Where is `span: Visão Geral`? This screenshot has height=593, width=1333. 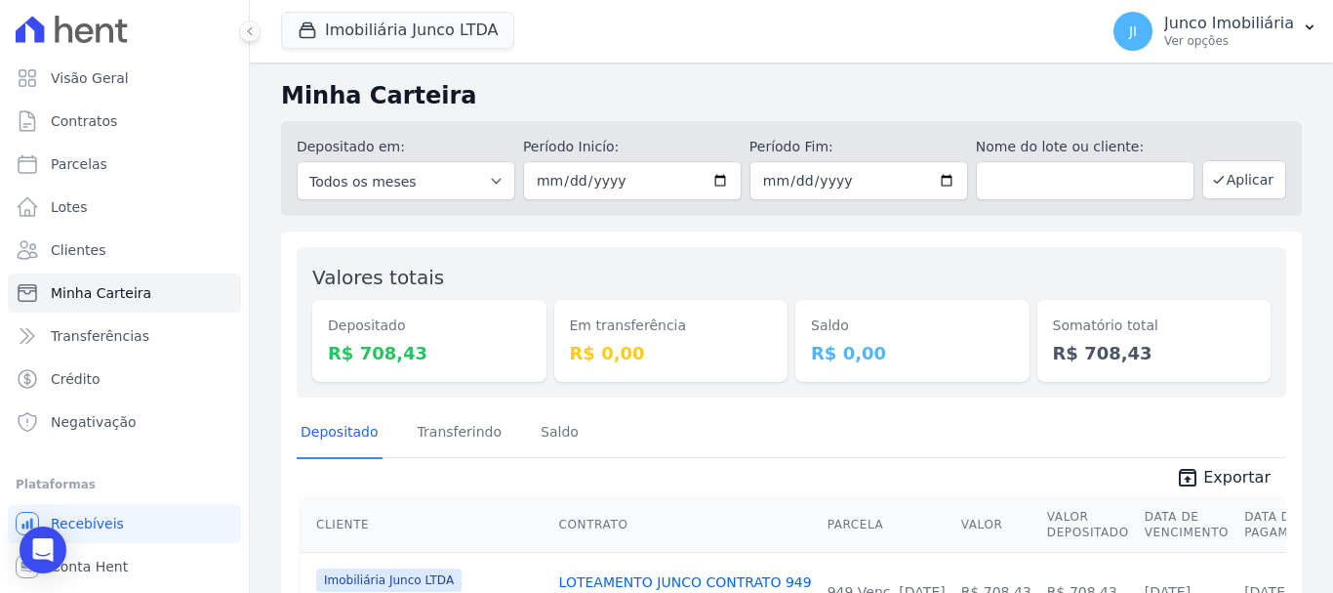
span: Visão Geral is located at coordinates (90, 78).